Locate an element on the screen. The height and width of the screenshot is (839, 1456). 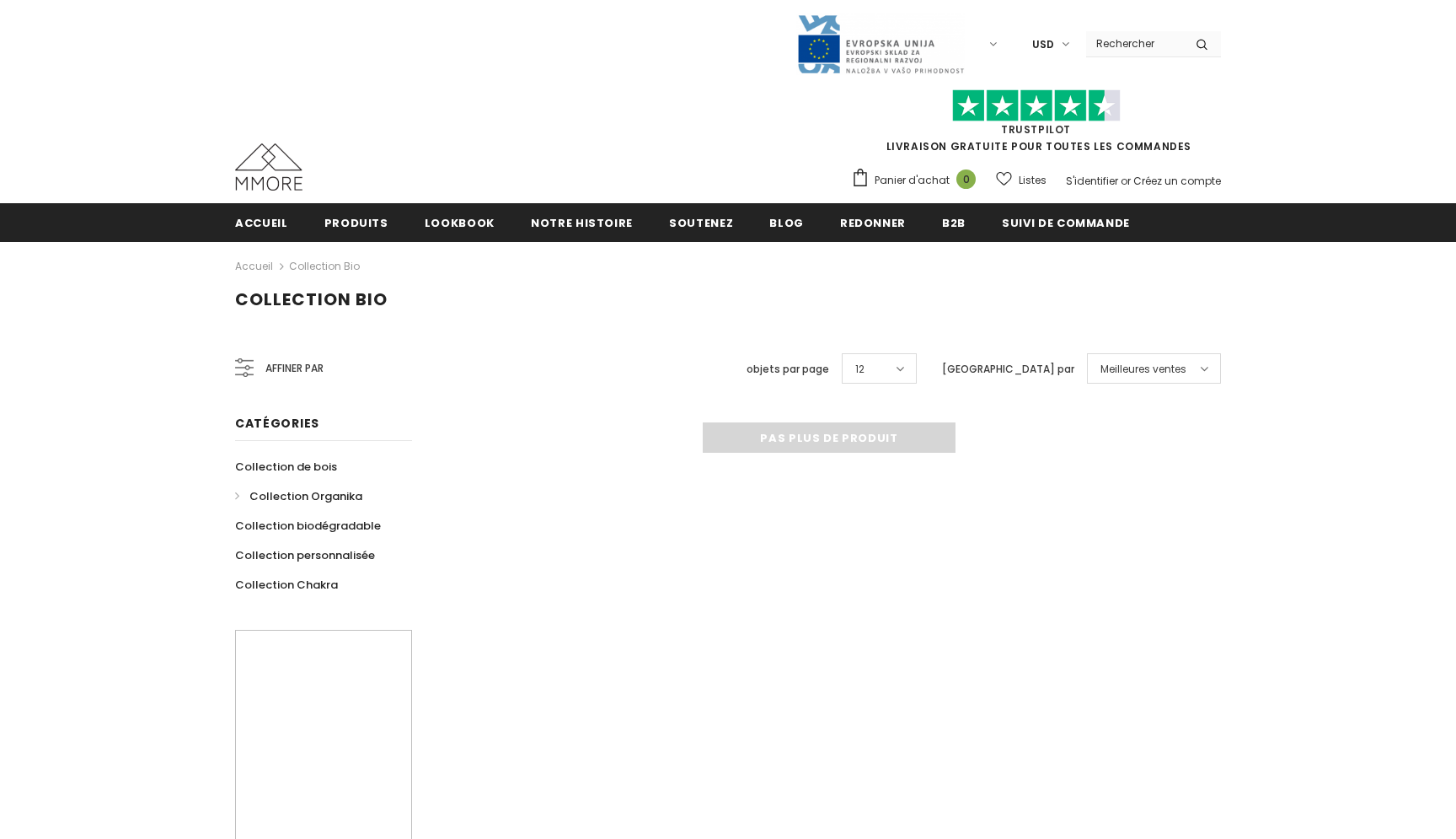
a: Collection Bio is located at coordinates (324, 265).